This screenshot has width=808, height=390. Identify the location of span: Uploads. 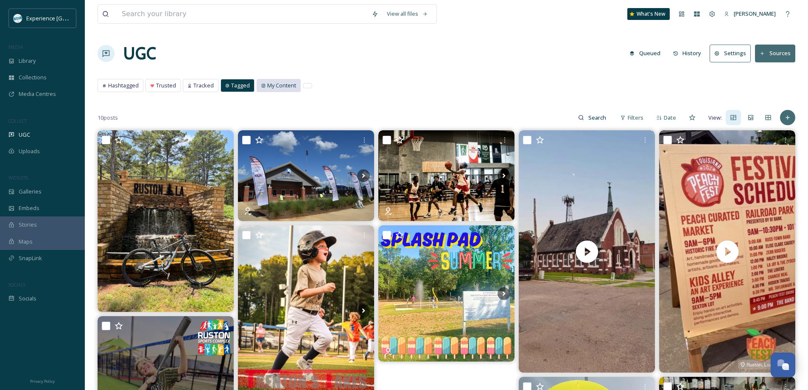
(29, 151).